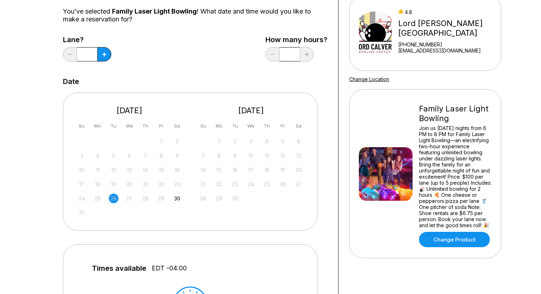 Image resolution: width=541 pixels, height=294 pixels. What do you see at coordinates (82, 156) in the screenshot?
I see `div: Not available Sunday, August 3rd, 2025` at bounding box center [82, 156].